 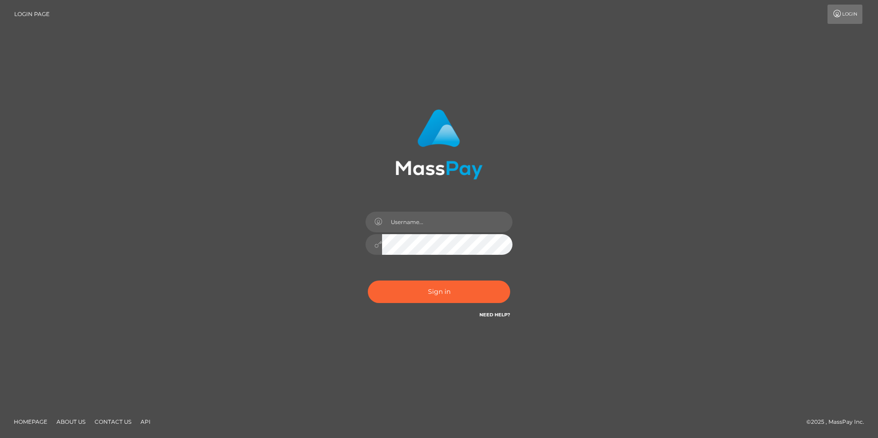 I want to click on button: Sign in, so click(x=439, y=291).